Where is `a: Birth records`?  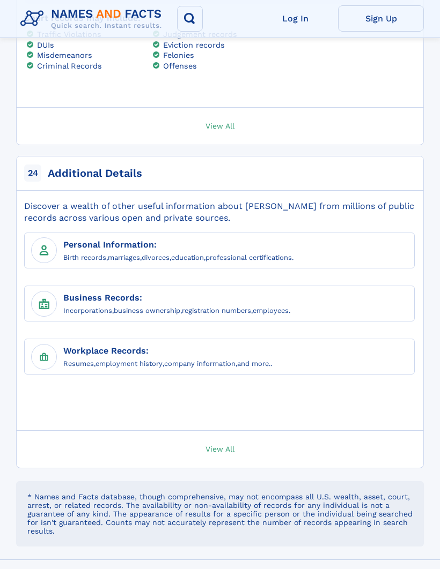 a: Birth records is located at coordinates (85, 257).